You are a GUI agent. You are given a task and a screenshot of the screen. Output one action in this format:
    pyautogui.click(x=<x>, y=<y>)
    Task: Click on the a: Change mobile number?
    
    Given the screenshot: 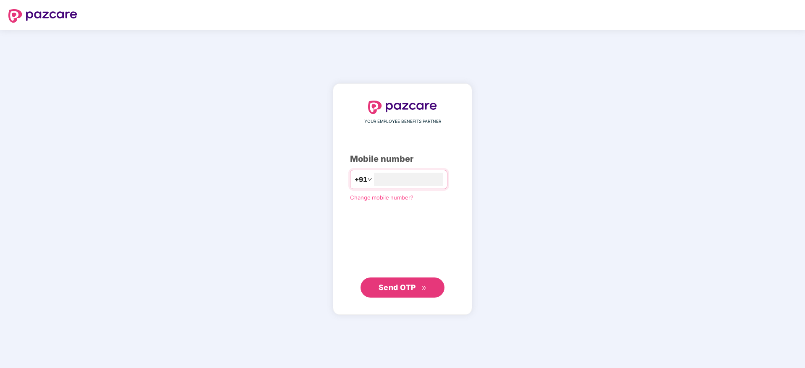 What is the action you would take?
    pyautogui.click(x=381, y=198)
    